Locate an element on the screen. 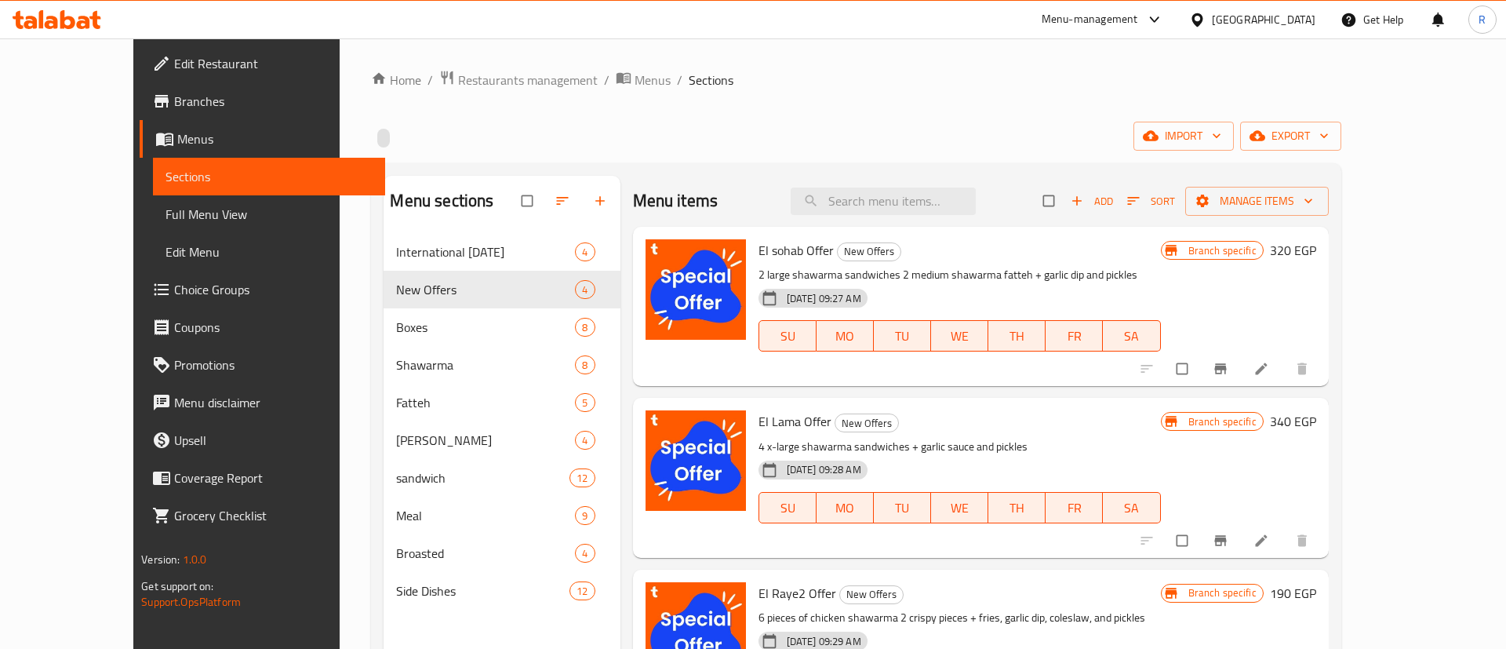 The width and height of the screenshot is (1506, 649). span: Get support on: is located at coordinates (177, 586).